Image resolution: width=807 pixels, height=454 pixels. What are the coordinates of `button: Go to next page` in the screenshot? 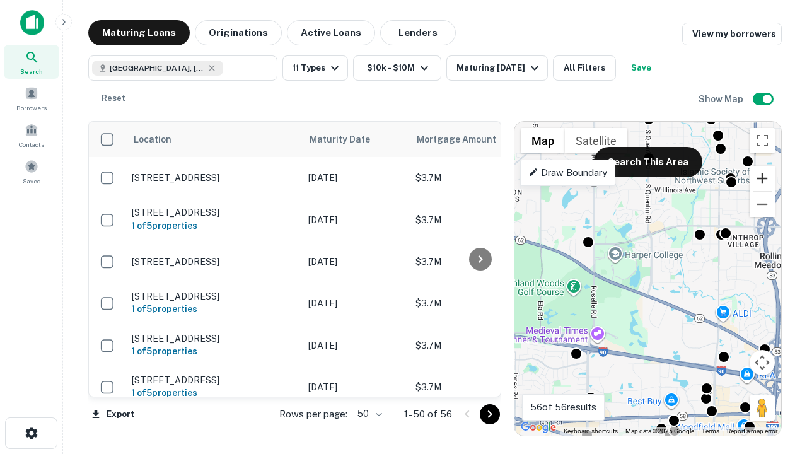 It's located at (490, 414).